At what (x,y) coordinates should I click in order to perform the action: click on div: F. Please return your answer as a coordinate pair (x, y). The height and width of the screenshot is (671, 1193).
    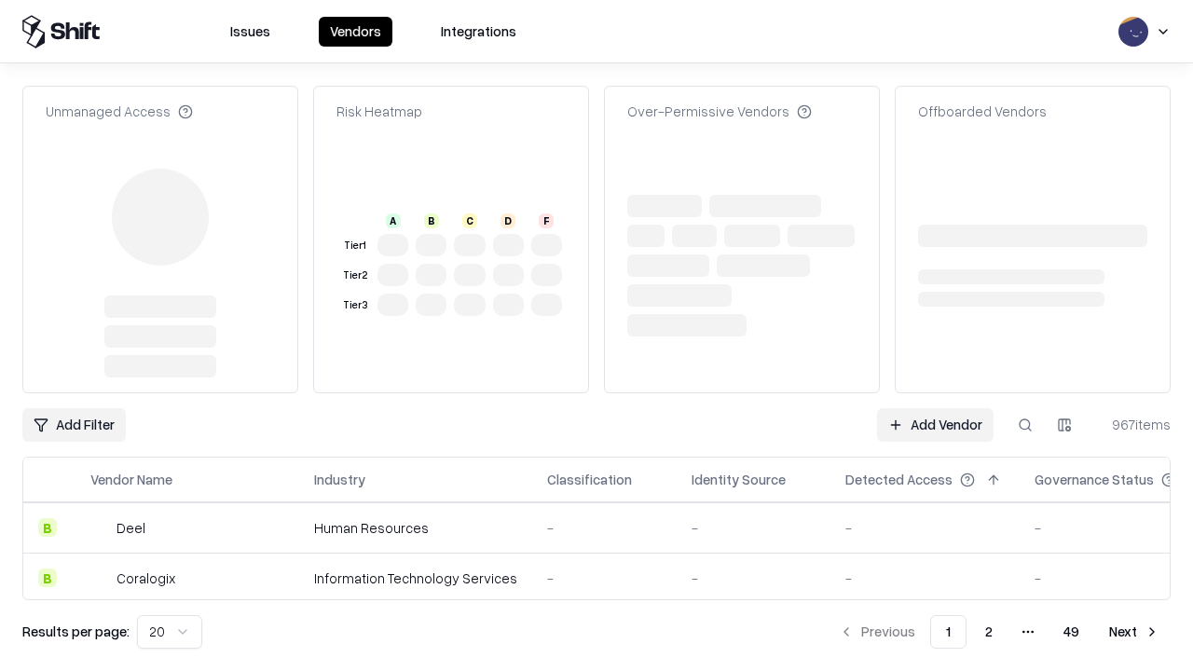
    Looking at the image, I should click on (546, 221).